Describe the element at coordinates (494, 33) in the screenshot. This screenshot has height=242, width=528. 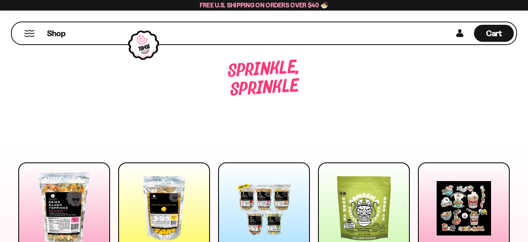
I see `span: Cart` at that location.